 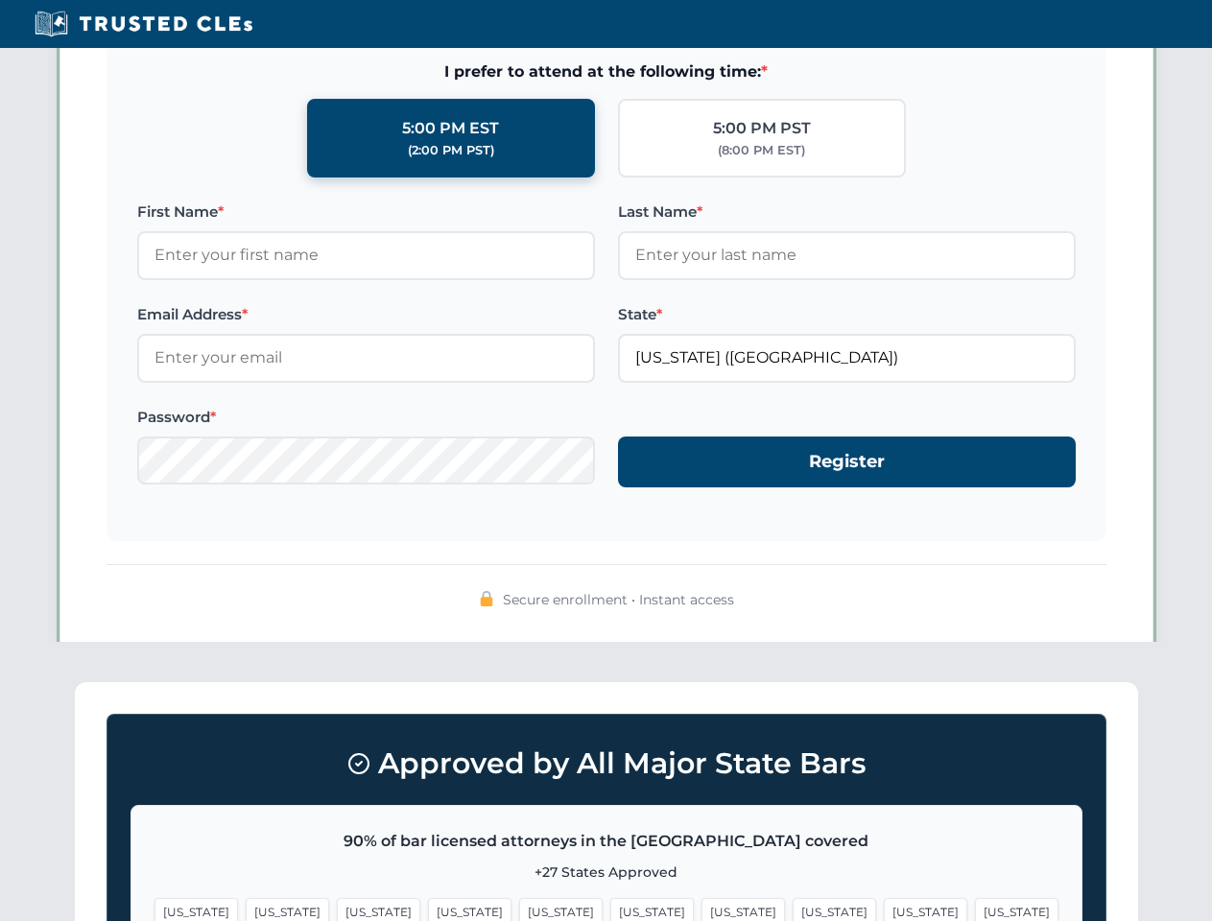 What do you see at coordinates (366, 255) in the screenshot?
I see `input: Enter your first name` at bounding box center [366, 255].